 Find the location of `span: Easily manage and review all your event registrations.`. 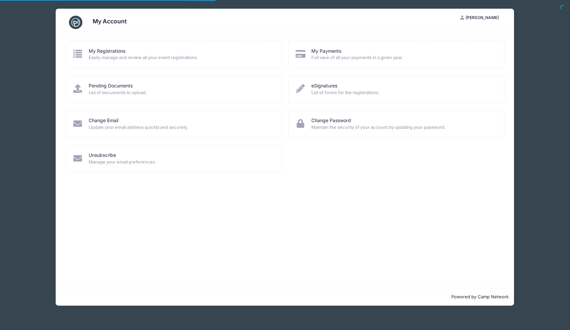

span: Easily manage and review all your event registrations. is located at coordinates (181, 58).